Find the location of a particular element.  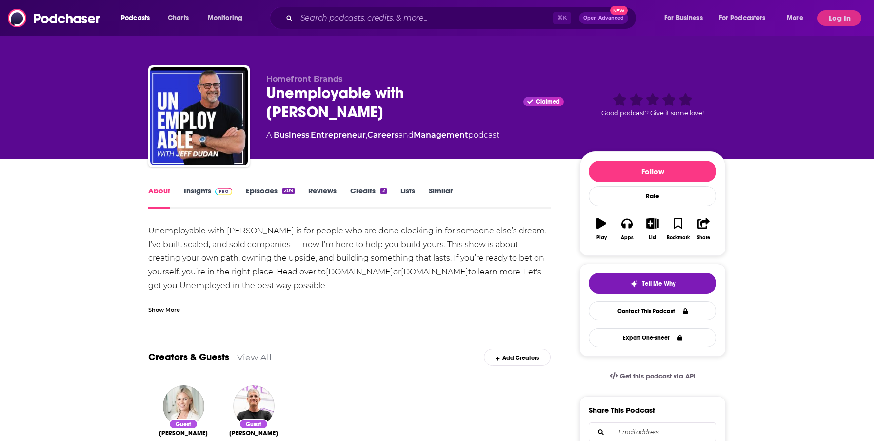

a: Entrepreneur is located at coordinates (338, 135).